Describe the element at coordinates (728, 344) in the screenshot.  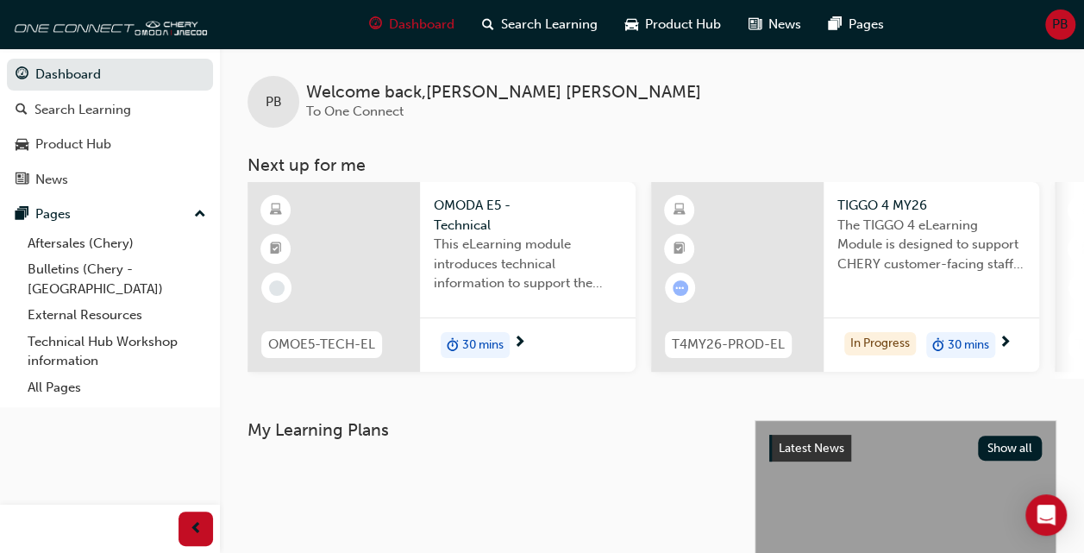
I see `span: T4MY26-PROD-EL` at that location.